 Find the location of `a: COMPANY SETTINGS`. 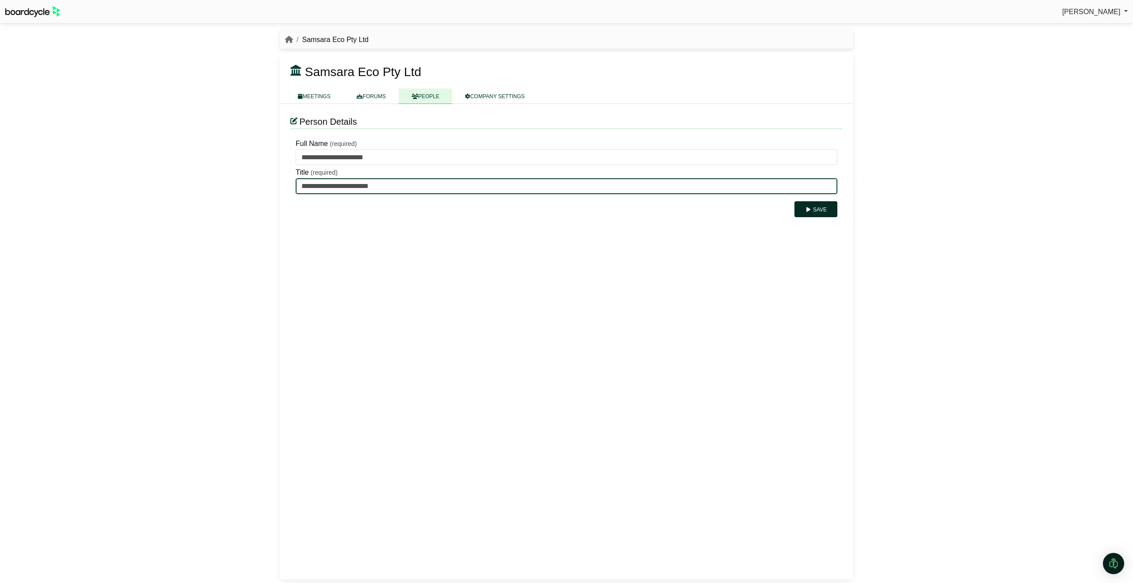

a: COMPANY SETTINGS is located at coordinates (495, 96).